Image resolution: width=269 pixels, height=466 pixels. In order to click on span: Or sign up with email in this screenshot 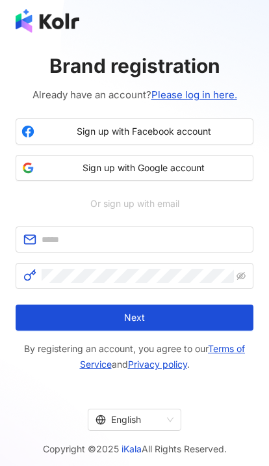, I will do `click(135, 204)`.